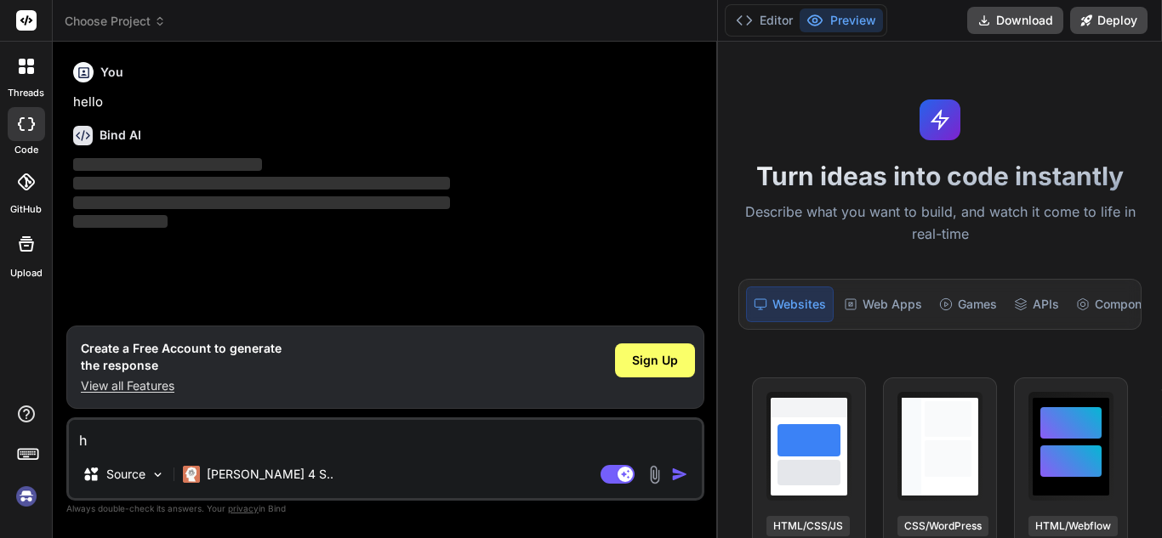 This screenshot has height=538, width=1162. Describe the element at coordinates (120, 135) in the screenshot. I see `h6: Bind AI` at that location.